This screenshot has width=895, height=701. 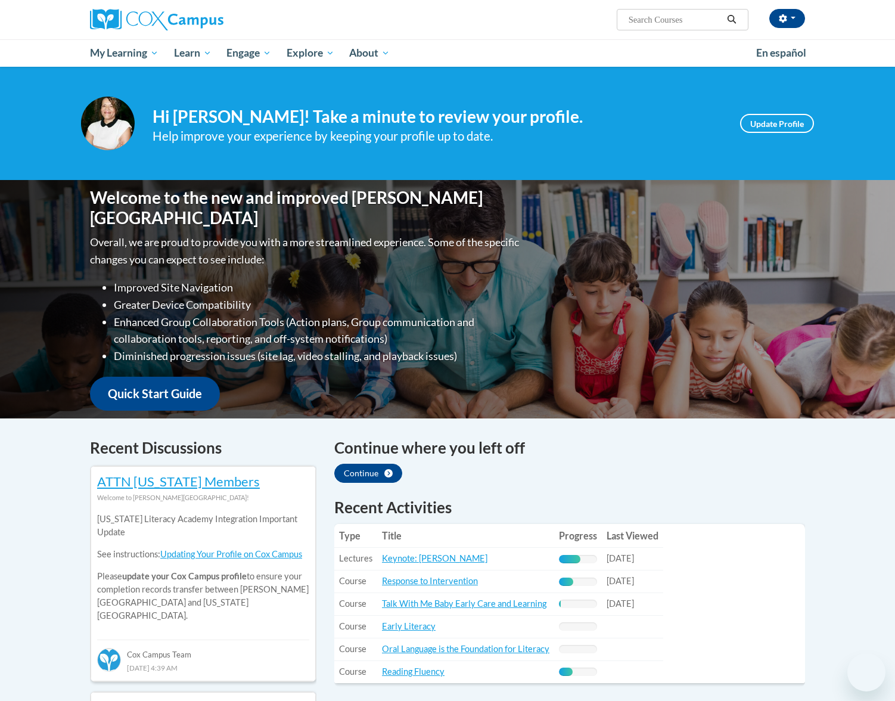 I want to click on a: Cox Campus, so click(x=203, y=20).